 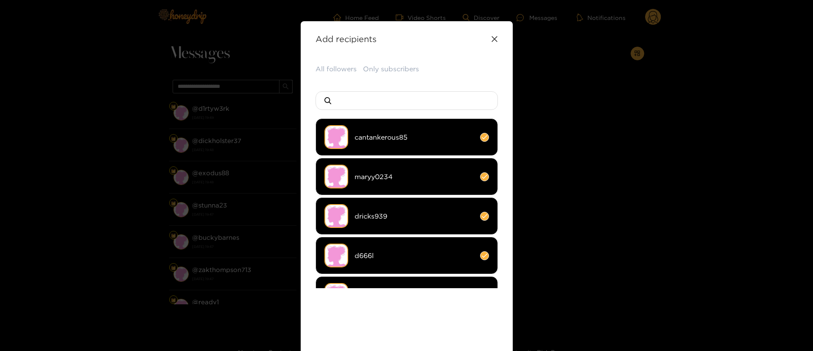 What do you see at coordinates (414, 255) in the screenshot?
I see `span: d666l` at bounding box center [414, 255].